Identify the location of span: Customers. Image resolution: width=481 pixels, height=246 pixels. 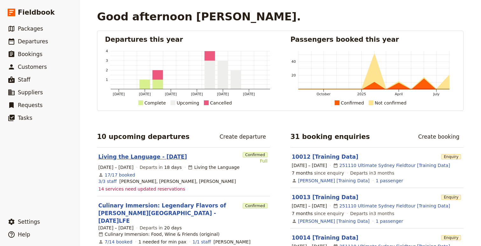
(32, 67).